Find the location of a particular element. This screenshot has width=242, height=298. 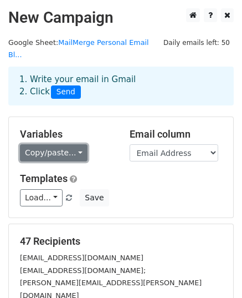

button: Save is located at coordinates (94, 197).